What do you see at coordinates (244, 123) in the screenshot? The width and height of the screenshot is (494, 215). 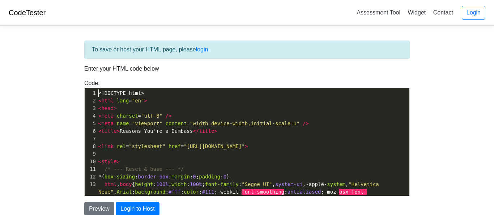 I see `span: "width=device-width,initial-scale=1"` at bounding box center [244, 123].